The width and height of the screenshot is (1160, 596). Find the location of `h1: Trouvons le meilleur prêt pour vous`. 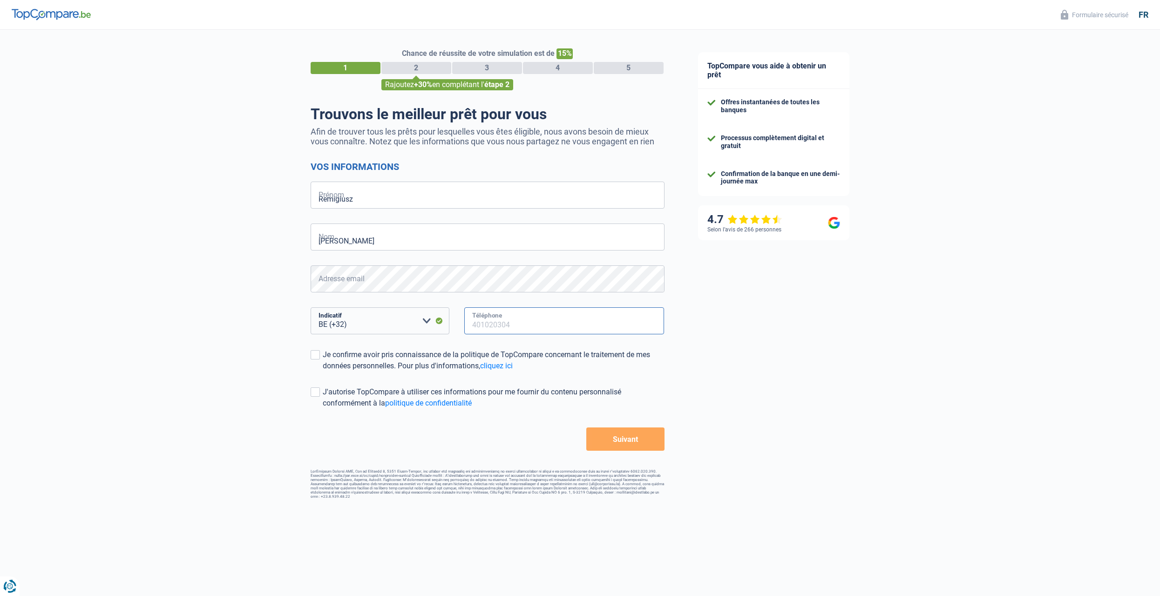

h1: Trouvons le meilleur prêt pour vous is located at coordinates (487, 114).